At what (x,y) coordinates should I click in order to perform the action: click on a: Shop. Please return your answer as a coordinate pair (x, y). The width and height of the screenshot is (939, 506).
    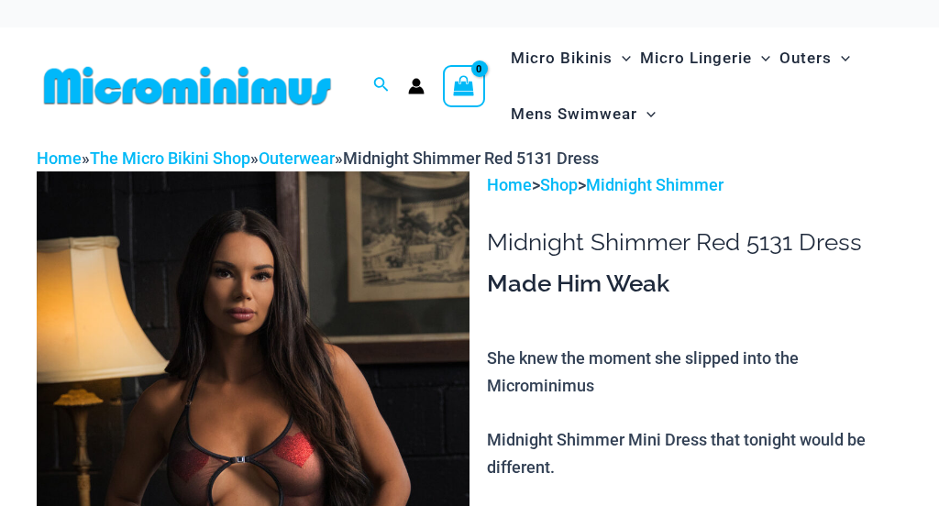
    Looking at the image, I should click on (558, 184).